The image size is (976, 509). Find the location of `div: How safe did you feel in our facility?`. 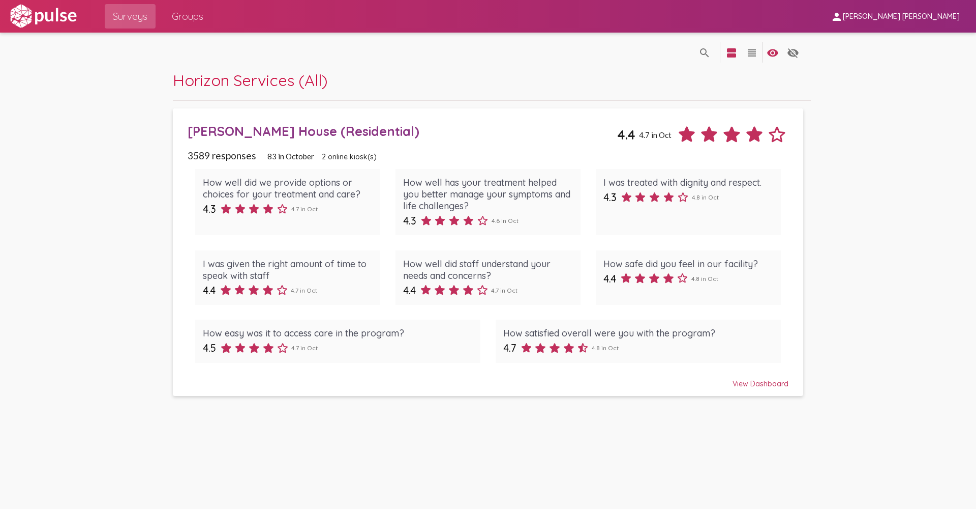

div: How safe did you feel in our facility? is located at coordinates (689, 263).